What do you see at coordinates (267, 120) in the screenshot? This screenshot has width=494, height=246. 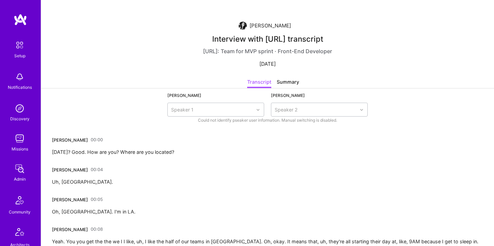 I see `span: Could not identify pseaker user information. Manual switching is disabled.` at bounding box center [267, 120].